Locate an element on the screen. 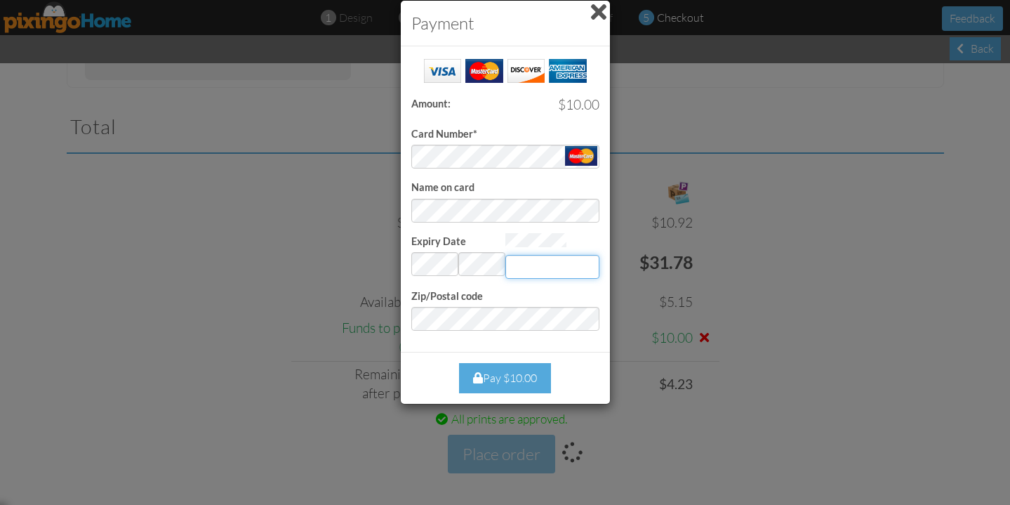 The width and height of the screenshot is (1010, 505). img: mastercard.png is located at coordinates (581, 156).